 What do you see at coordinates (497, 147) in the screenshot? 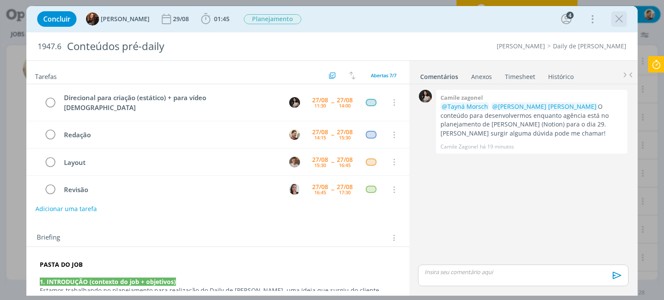
I see `span: há 19 minutos` at bounding box center [497, 147].